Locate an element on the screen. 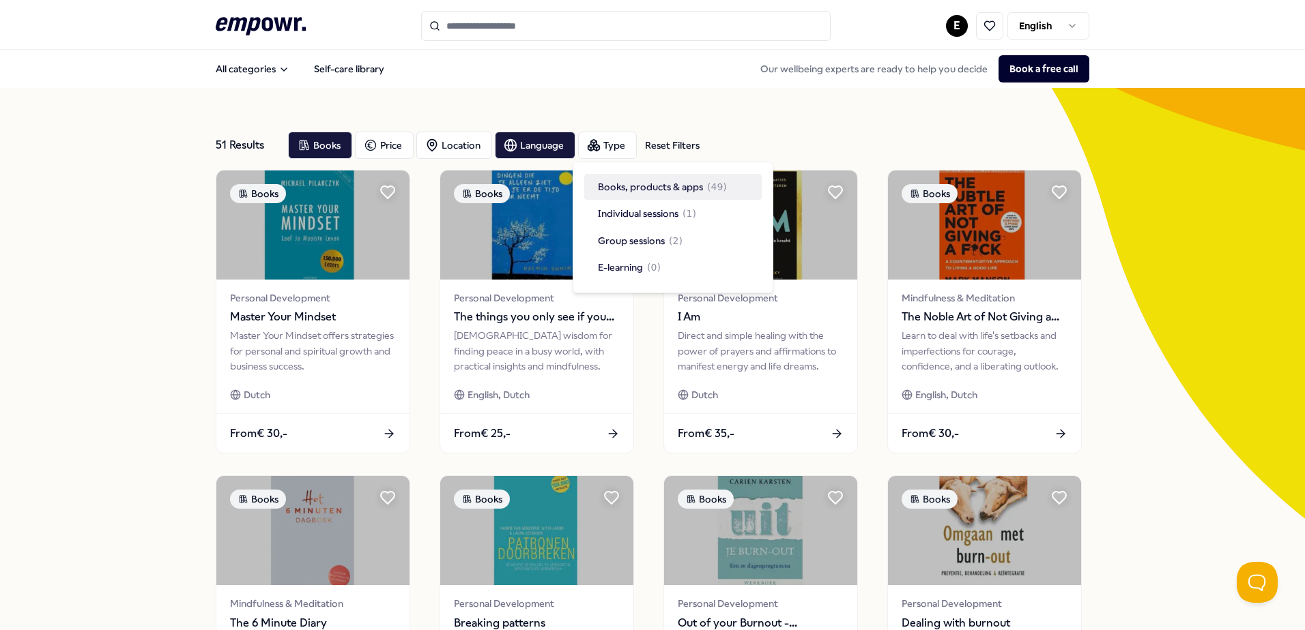  div: Suggestions is located at coordinates (673, 227).